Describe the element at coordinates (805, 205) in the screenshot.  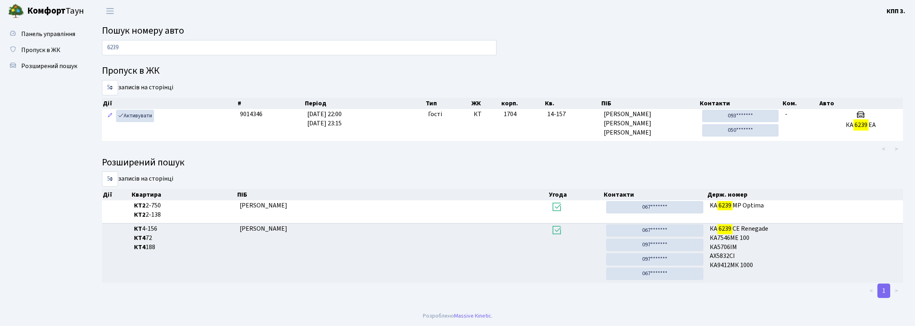
I see `span: KA MP Optima` at that location.